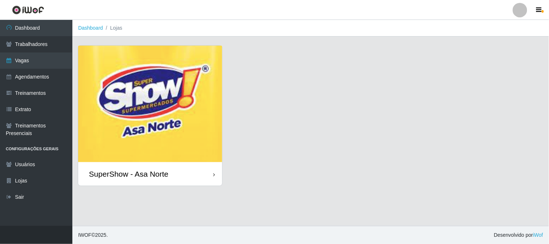  I want to click on span: © 2025 ., so click(93, 235).